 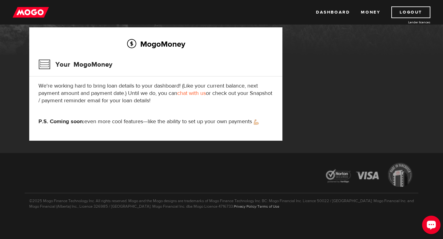 What do you see at coordinates (191, 93) in the screenshot?
I see `a: chat with us` at bounding box center [191, 93].